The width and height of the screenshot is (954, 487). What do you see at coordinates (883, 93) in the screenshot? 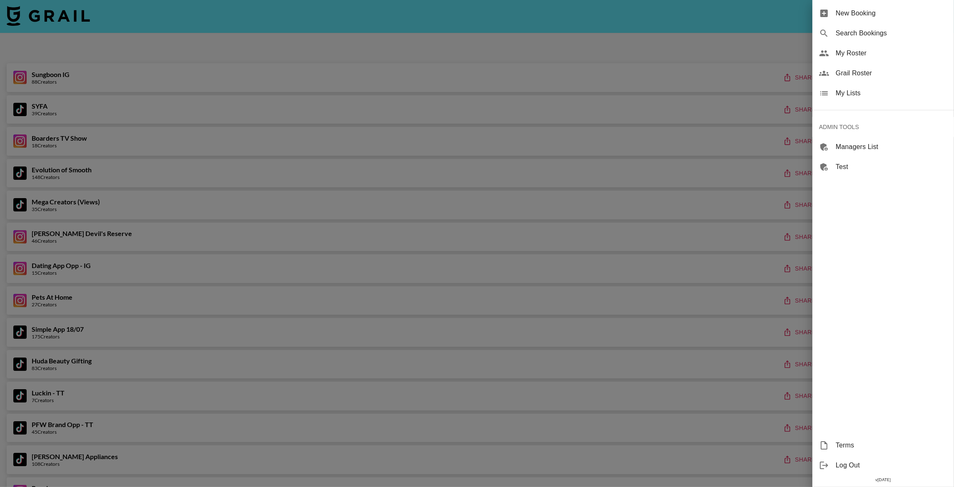
I see `div: My Lists` at bounding box center [883, 93].